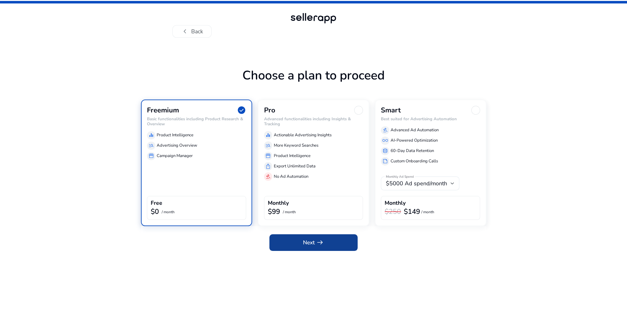 Image resolution: width=627 pixels, height=320 pixels. I want to click on span: arrow_right_alt, so click(320, 242).